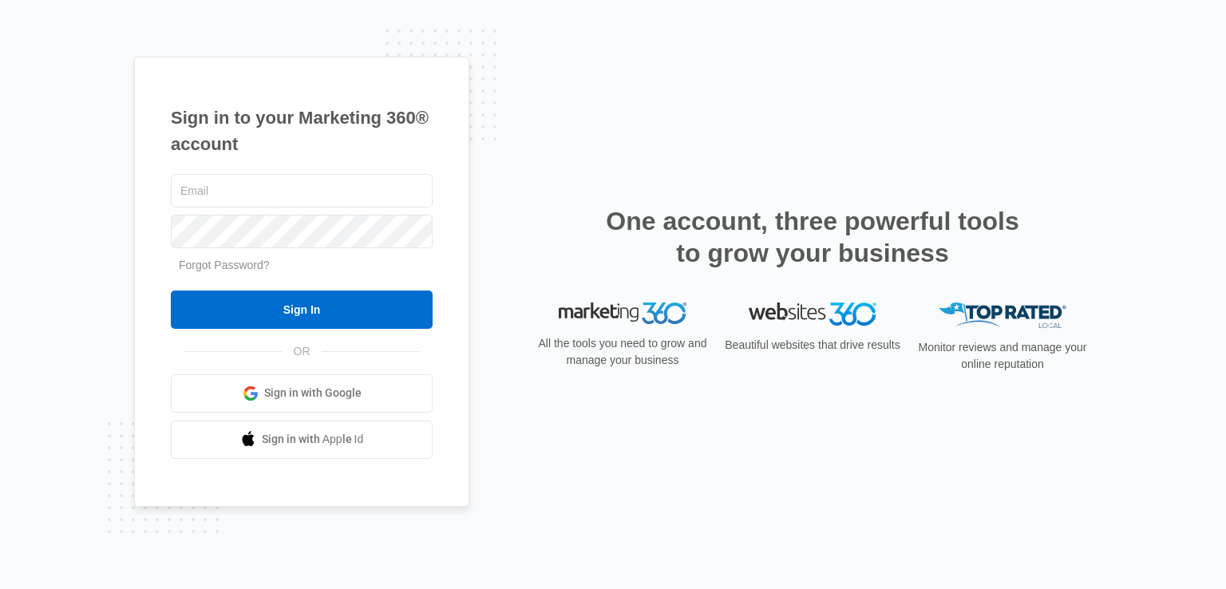 The image size is (1226, 589). I want to click on img: Top Rated Local, so click(1003, 315).